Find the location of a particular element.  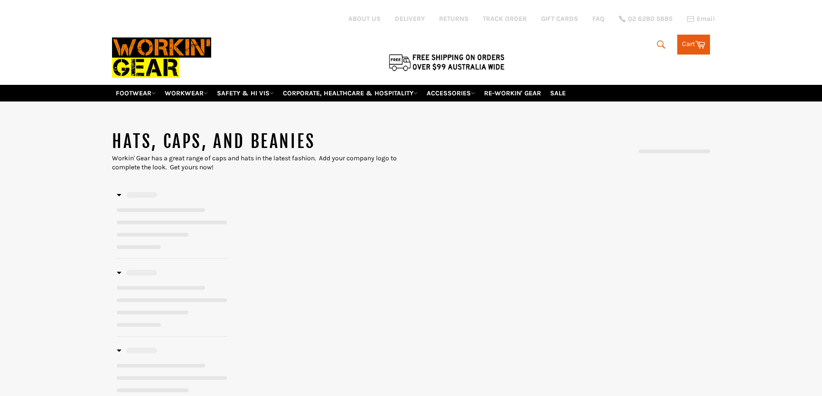

span: 02 6280 5885 is located at coordinates (650, 19).